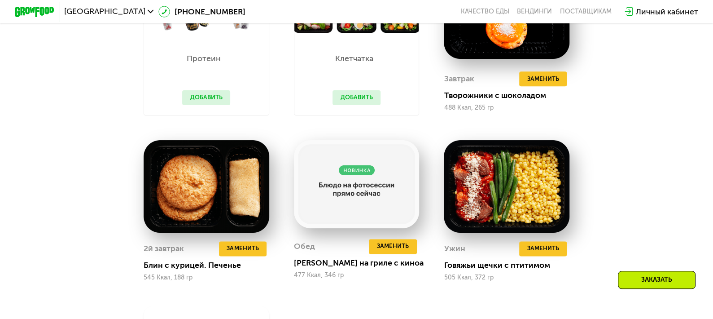 This screenshot has width=713, height=319. What do you see at coordinates (534, 12) in the screenshot?
I see `a: Вендинги` at bounding box center [534, 12].